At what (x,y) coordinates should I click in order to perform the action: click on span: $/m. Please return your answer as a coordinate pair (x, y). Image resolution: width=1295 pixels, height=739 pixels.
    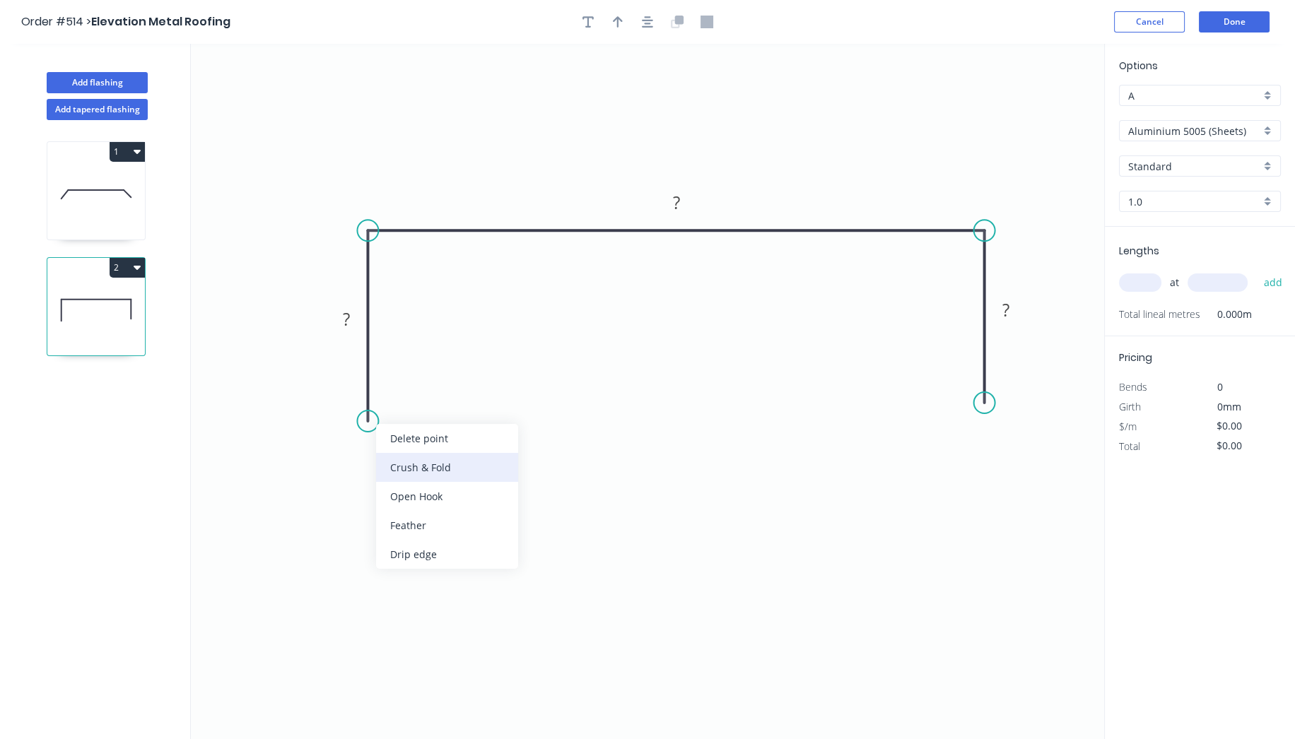
    Looking at the image, I should click on (1127, 426).